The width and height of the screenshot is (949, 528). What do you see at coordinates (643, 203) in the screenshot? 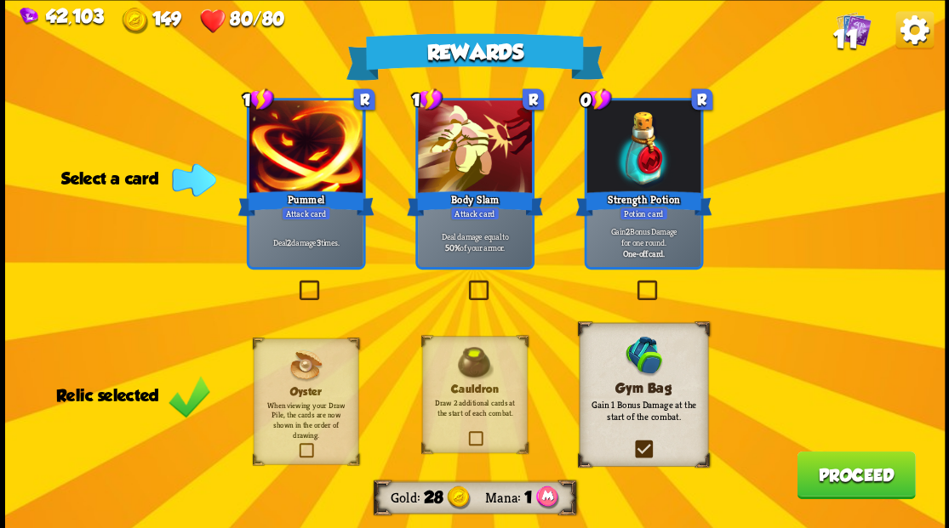
I see `div: Strength Potion` at bounding box center [643, 203].